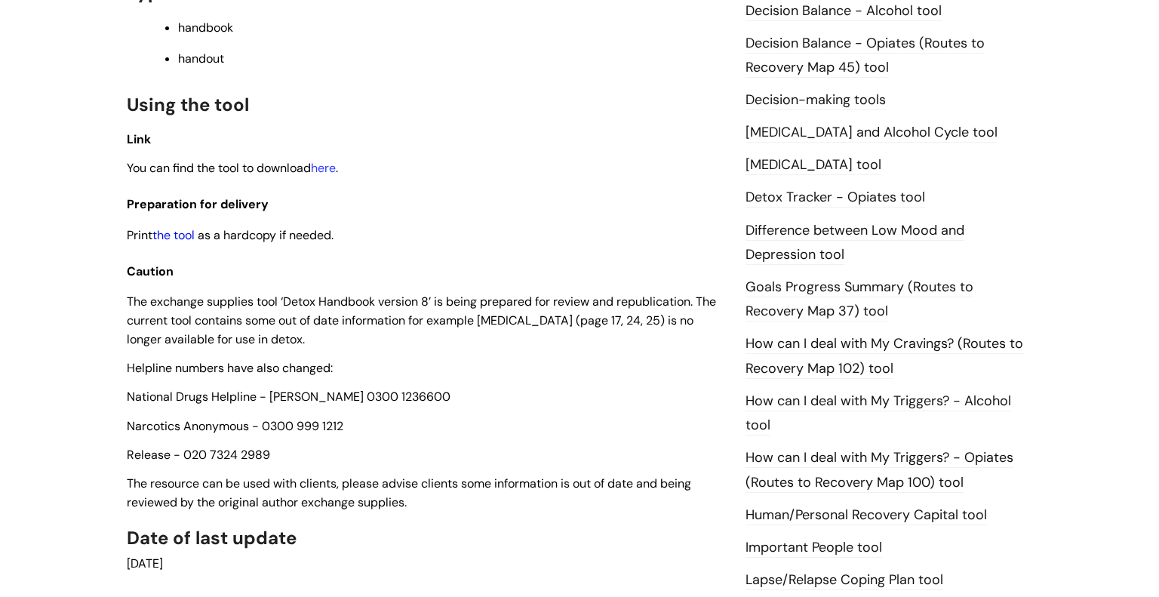 This screenshot has height=597, width=1159. What do you see at coordinates (232, 167) in the screenshot?
I see `span: You can find the tool to download .` at bounding box center [232, 167].